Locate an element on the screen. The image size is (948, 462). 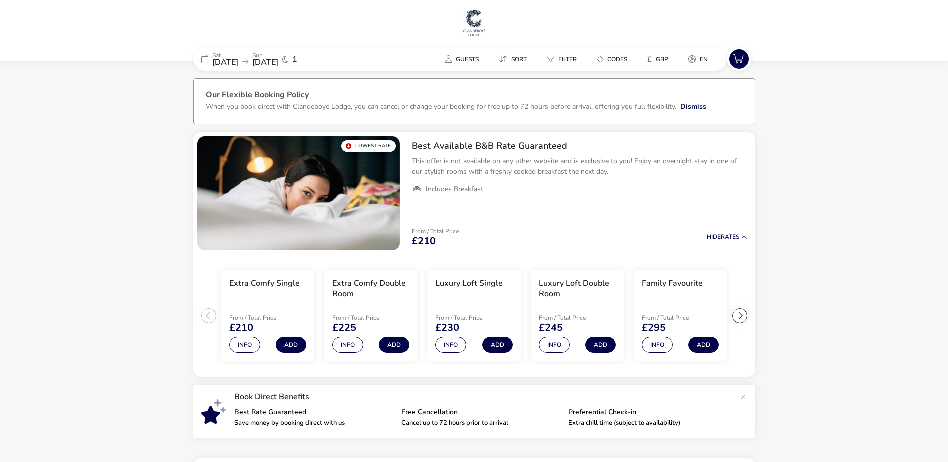
swiper-slide: 1 / 1 is located at coordinates (298, 193).